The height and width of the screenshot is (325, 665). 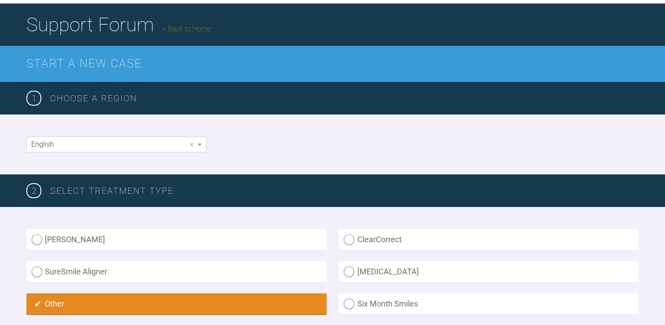 What do you see at coordinates (43, 144) in the screenshot?
I see `span: English` at bounding box center [43, 144].